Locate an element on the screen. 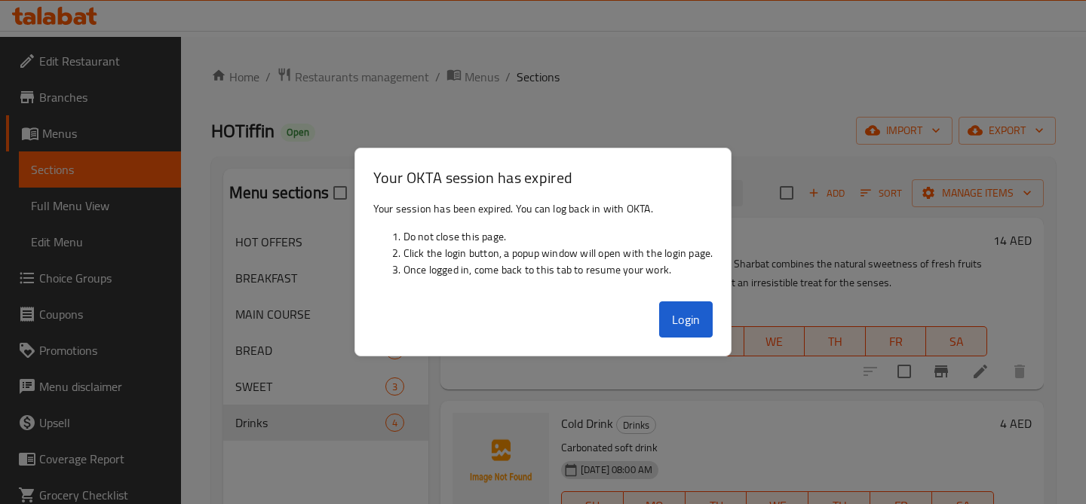 The width and height of the screenshot is (1086, 504). li: Click the login button, a popup window will open with the login page. is located at coordinates (558, 253).